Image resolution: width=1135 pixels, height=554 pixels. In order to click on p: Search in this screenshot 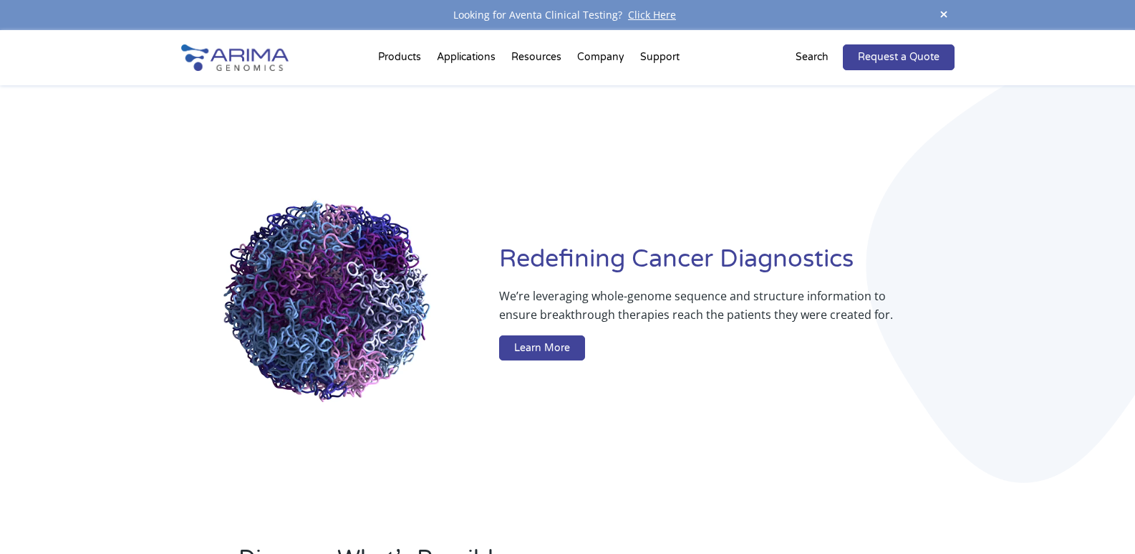, I will do `click(812, 57)`.